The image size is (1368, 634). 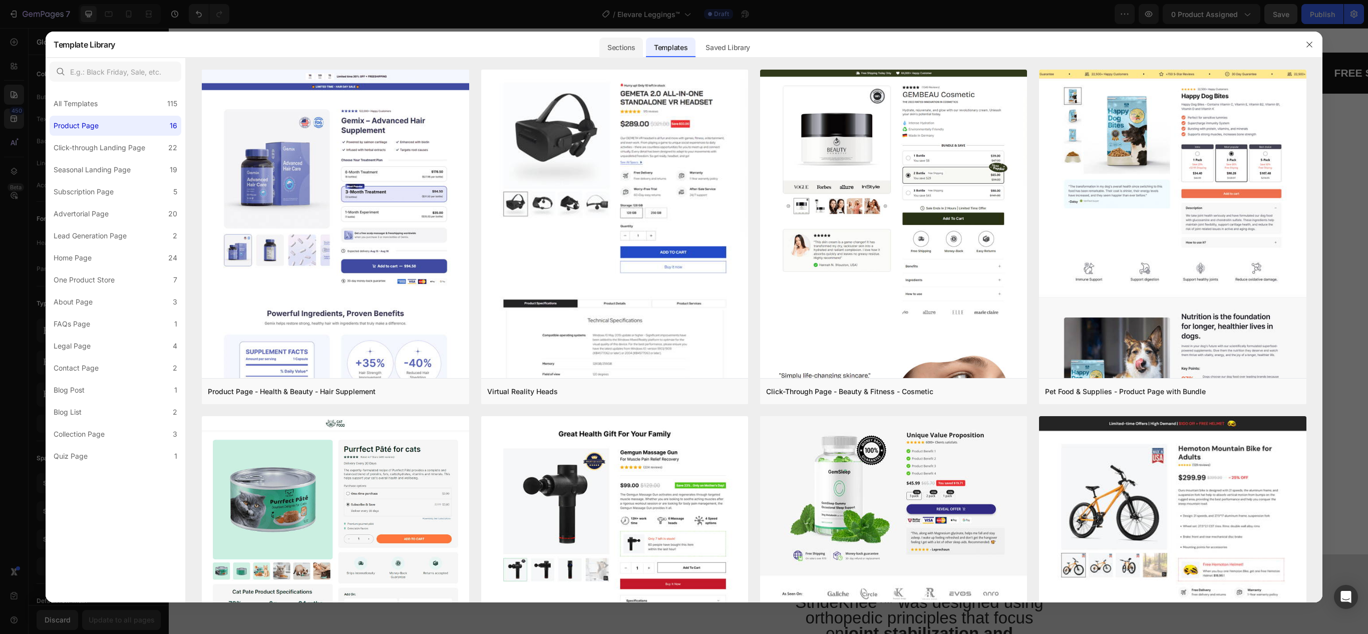 I want to click on div: All Templates, so click(x=76, y=104).